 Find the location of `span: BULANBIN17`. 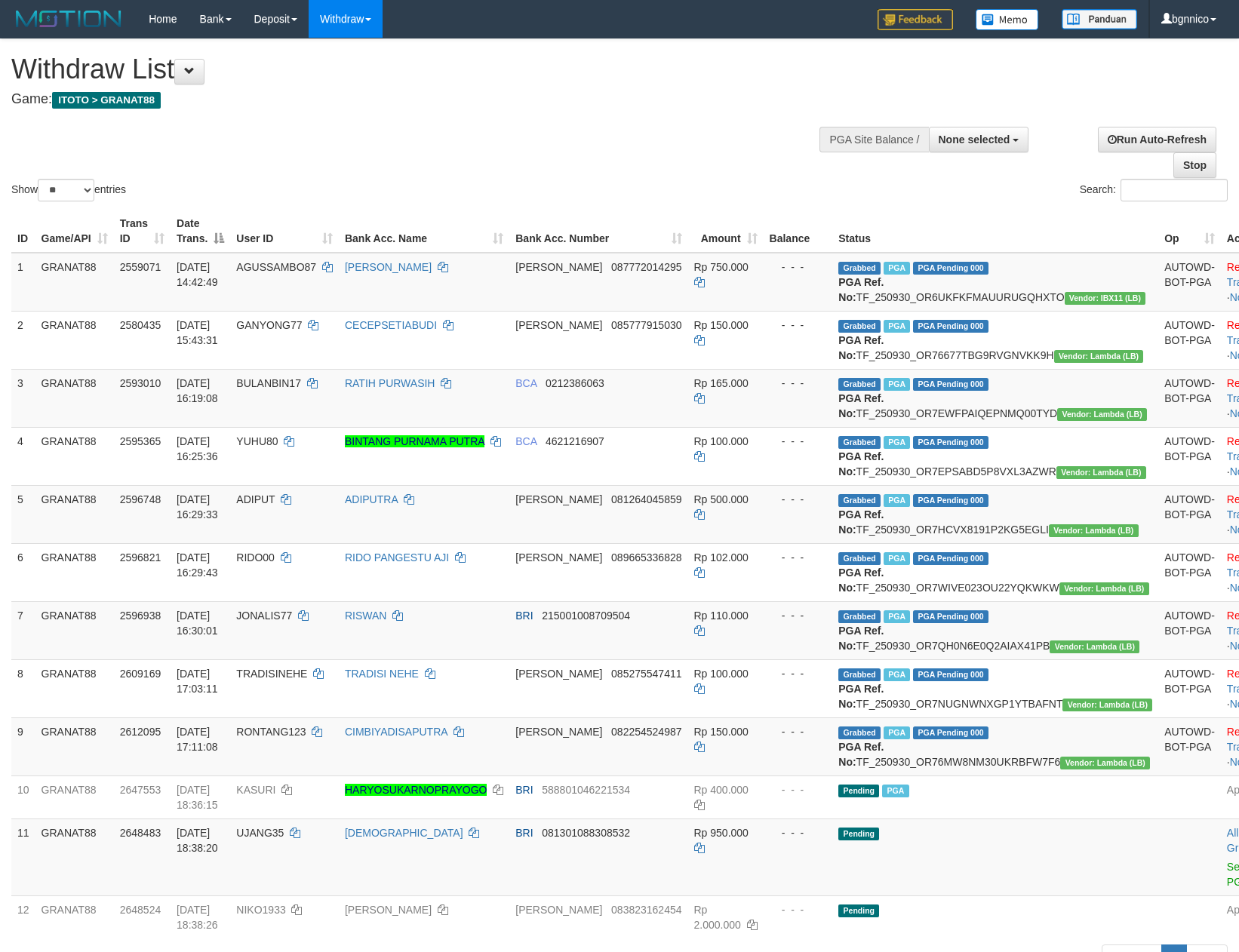

span: BULANBIN17 is located at coordinates (269, 383).